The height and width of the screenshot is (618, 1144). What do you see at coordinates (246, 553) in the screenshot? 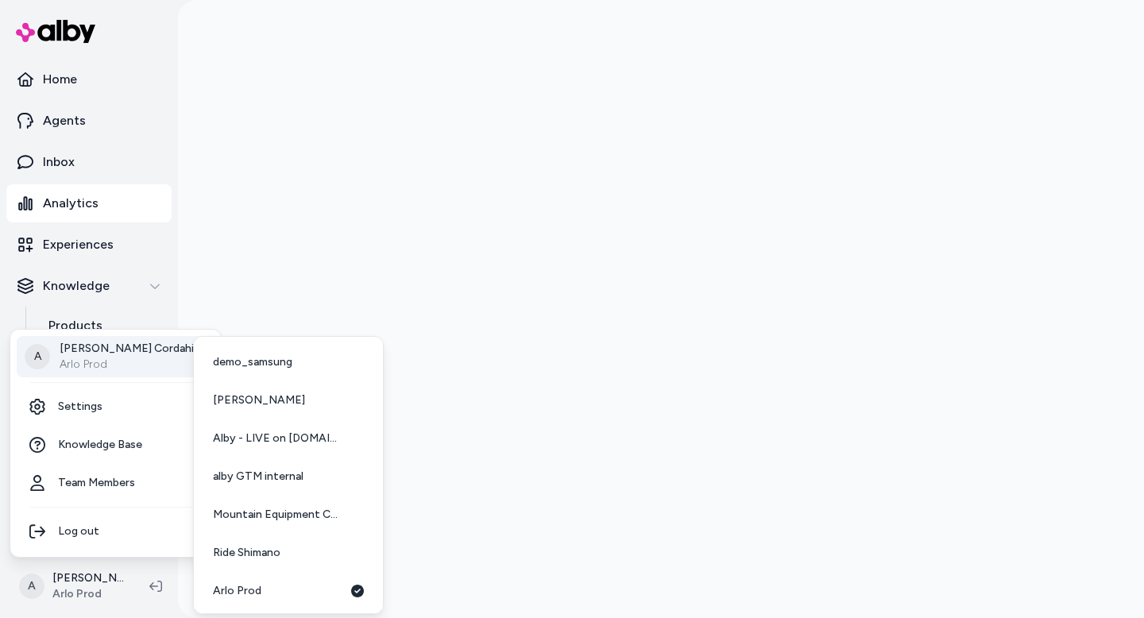
I see `span: Ride Shimano` at bounding box center [246, 553].